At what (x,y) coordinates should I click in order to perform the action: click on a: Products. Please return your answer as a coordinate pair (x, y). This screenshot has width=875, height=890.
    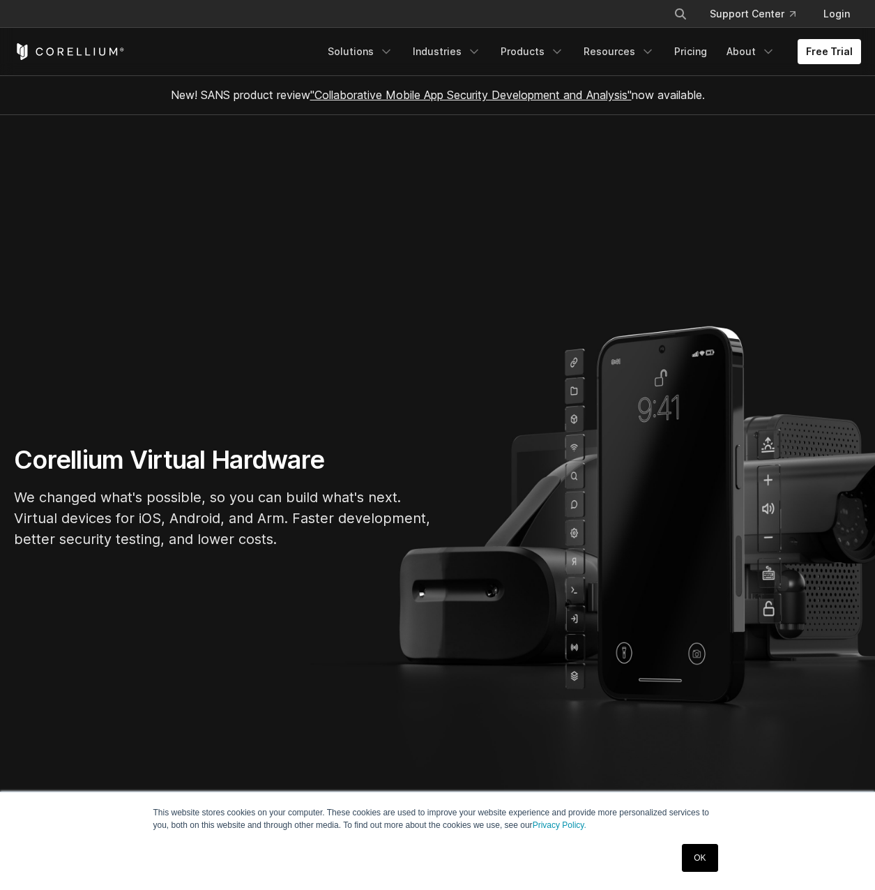
    Looking at the image, I should click on (532, 52).